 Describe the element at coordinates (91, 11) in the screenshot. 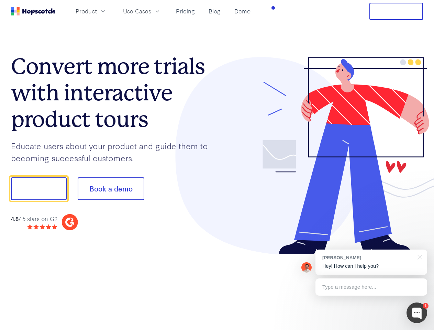

I see `button: Product` at that location.